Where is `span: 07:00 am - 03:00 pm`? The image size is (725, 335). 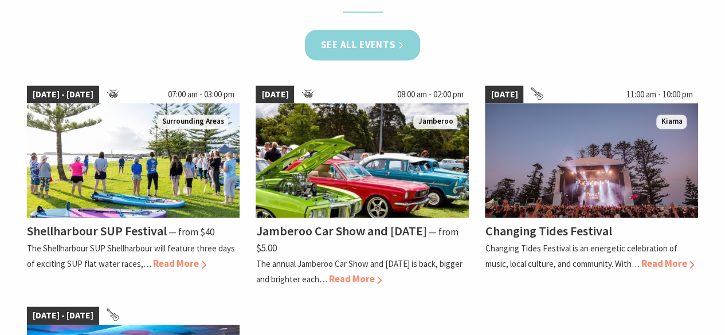 span: 07:00 am - 03:00 pm is located at coordinates (200, 95).